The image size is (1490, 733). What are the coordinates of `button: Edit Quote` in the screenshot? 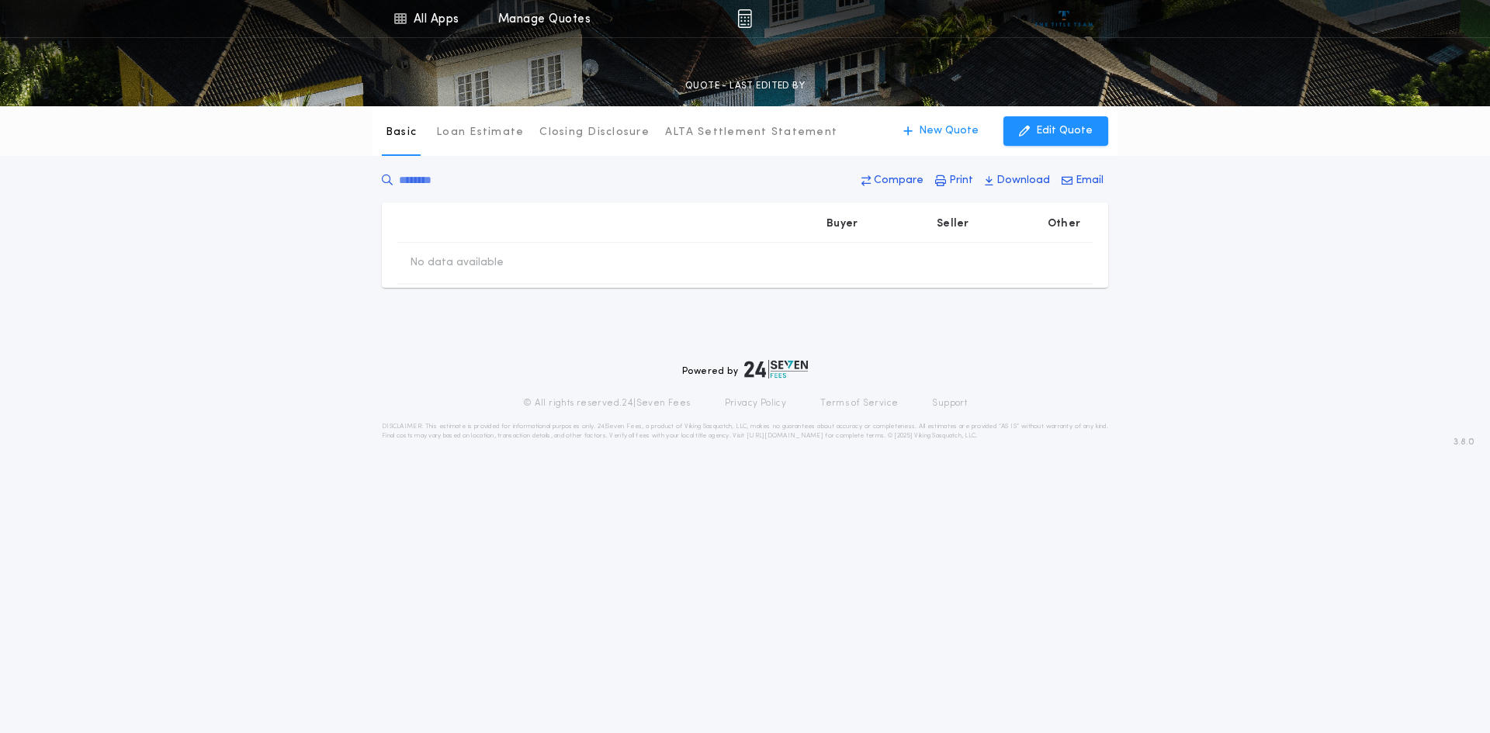 It's located at (1055, 131).